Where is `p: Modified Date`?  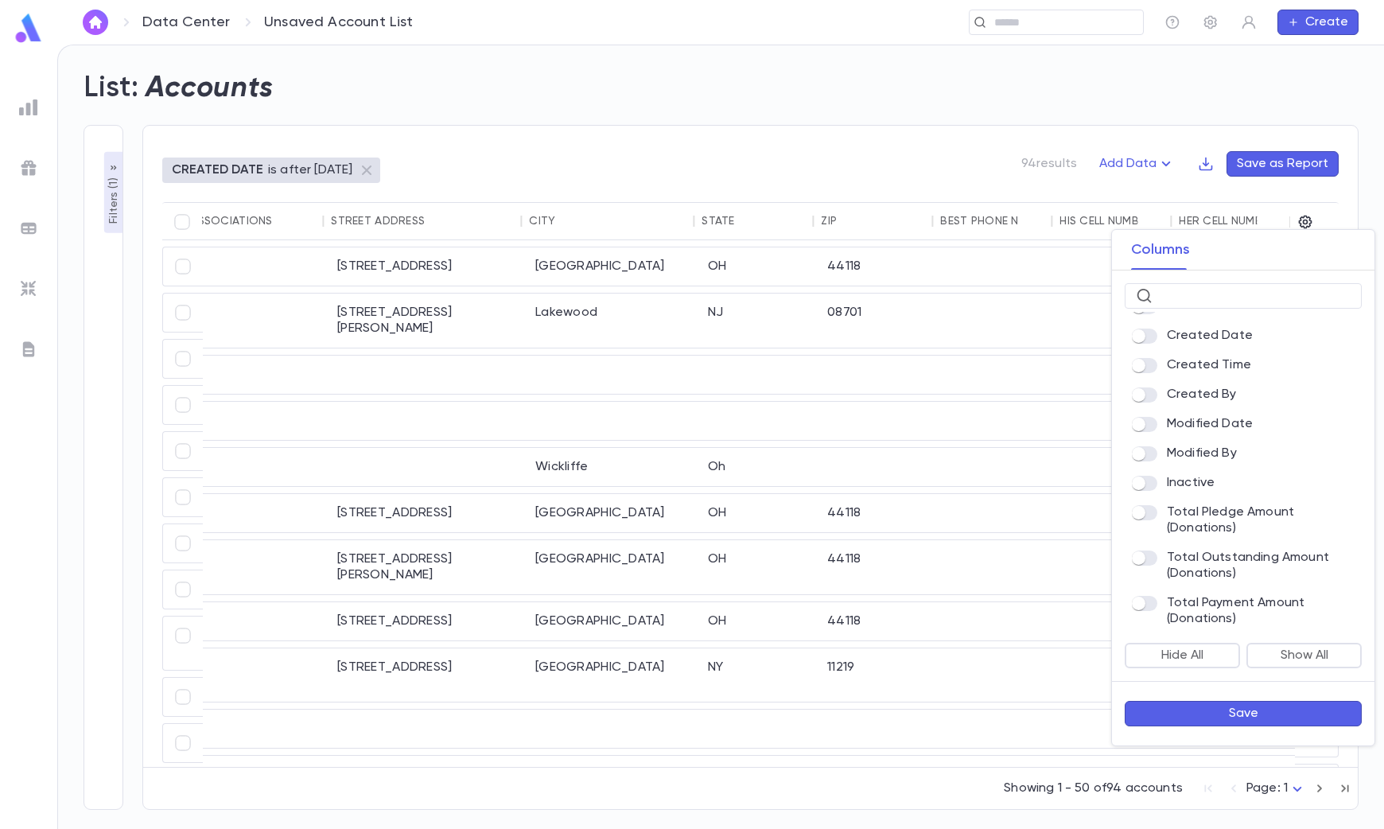
p: Modified Date is located at coordinates (1210, 424).